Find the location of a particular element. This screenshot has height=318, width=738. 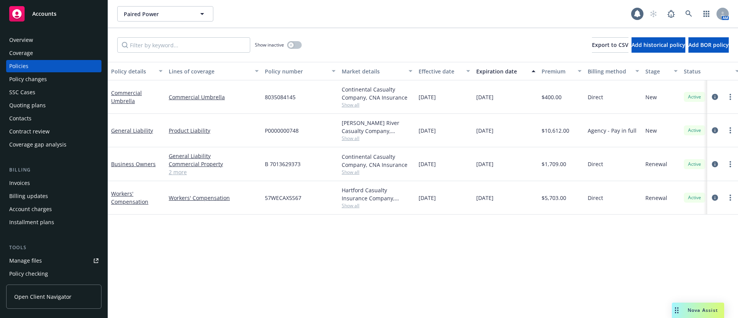

div: Policy details is located at coordinates (133, 71).